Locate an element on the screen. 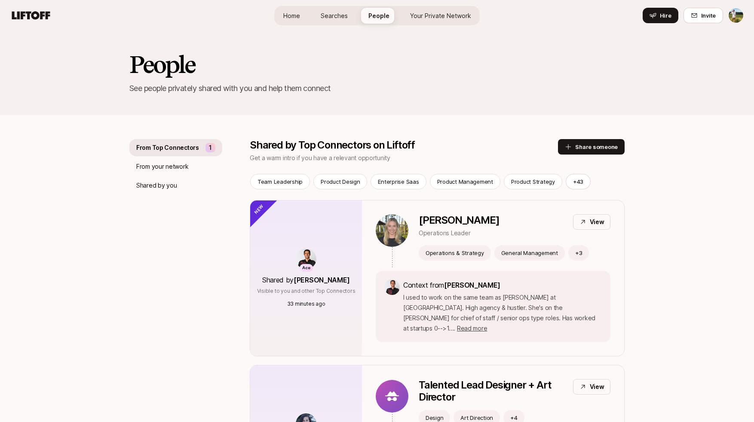 Image resolution: width=754 pixels, height=422 pixels. p: From your network is located at coordinates (162, 167).